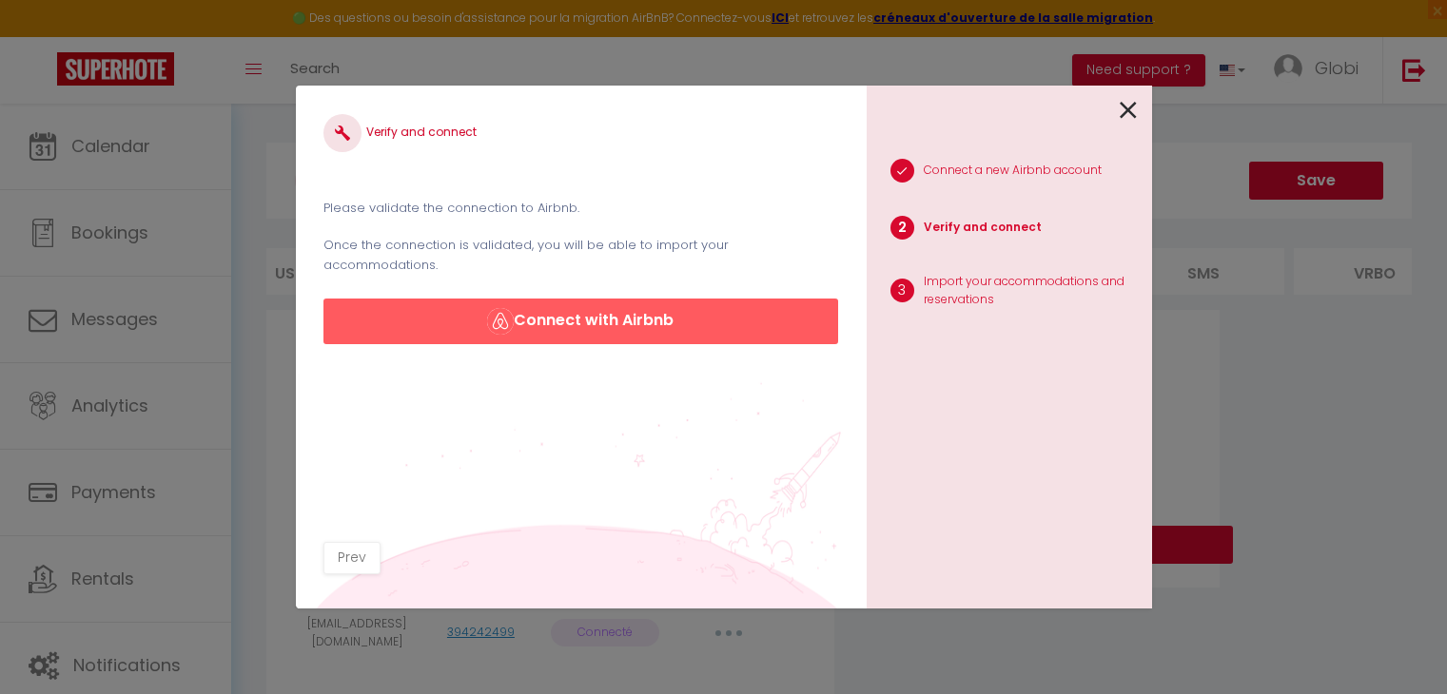 Image resolution: width=1447 pixels, height=694 pixels. What do you see at coordinates (902, 290) in the screenshot?
I see `span: 3` at bounding box center [902, 290].